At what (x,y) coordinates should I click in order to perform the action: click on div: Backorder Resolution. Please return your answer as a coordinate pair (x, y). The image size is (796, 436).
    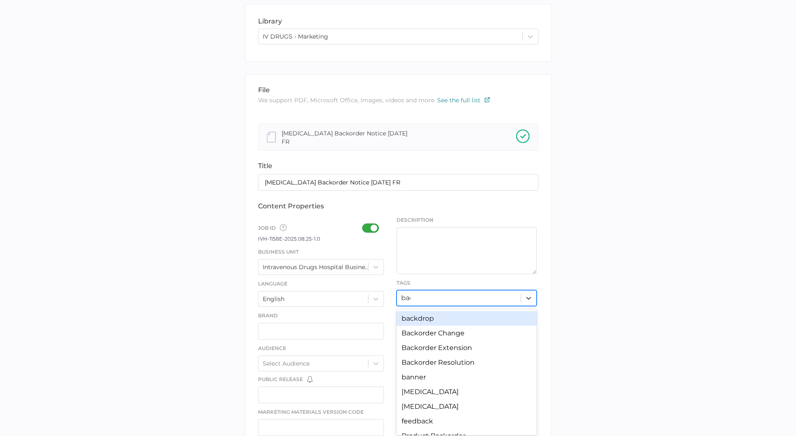
    Looking at the image, I should click on (467, 363).